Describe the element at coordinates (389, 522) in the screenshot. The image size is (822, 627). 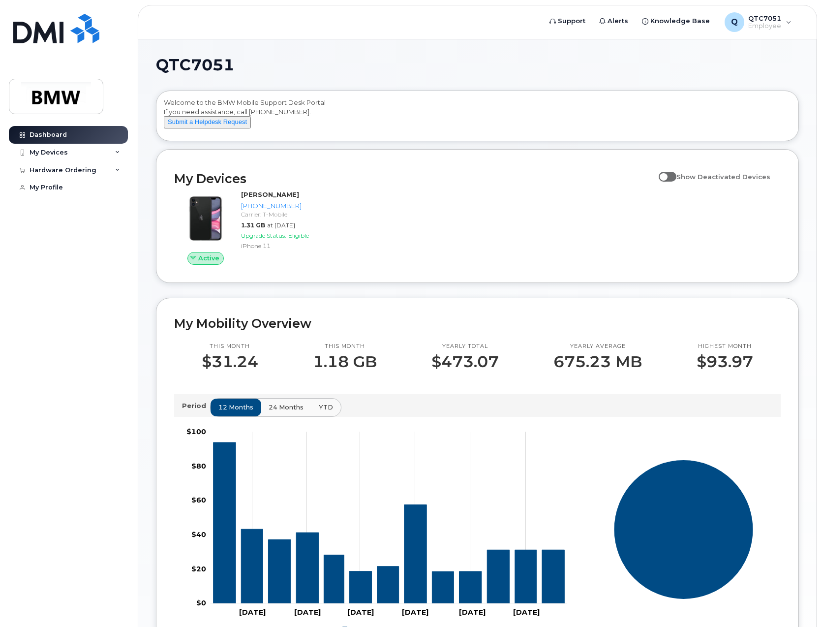
I see `g: 864-887-9100` at that location.